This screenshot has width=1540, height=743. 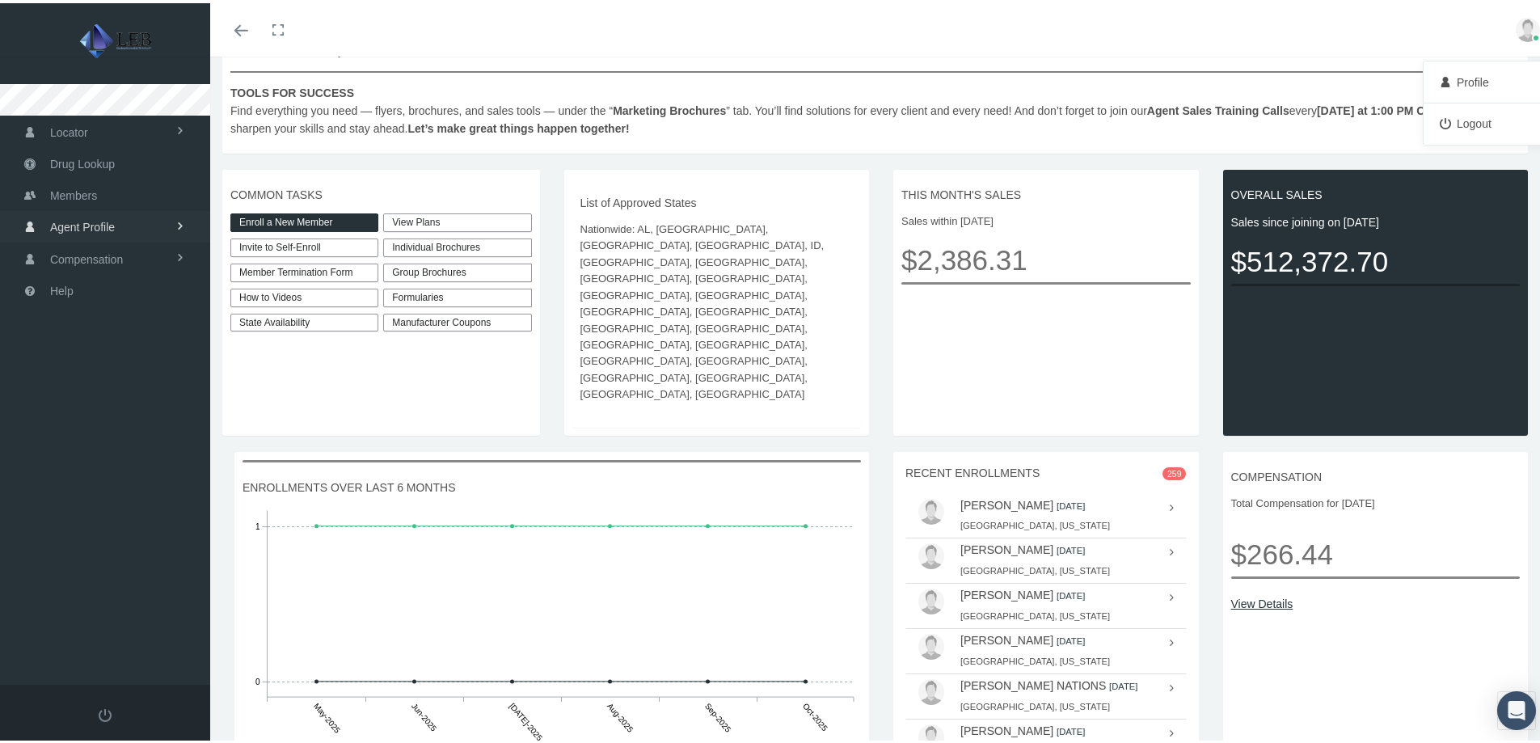 What do you see at coordinates (457, 319) in the screenshot?
I see `a: Manufacturer Coupons` at bounding box center [457, 319].